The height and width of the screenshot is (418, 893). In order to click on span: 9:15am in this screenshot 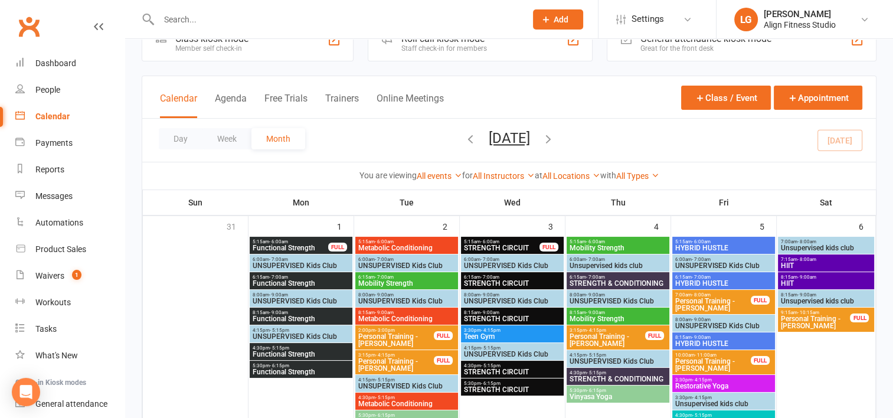, I will do `click(815, 312)`.